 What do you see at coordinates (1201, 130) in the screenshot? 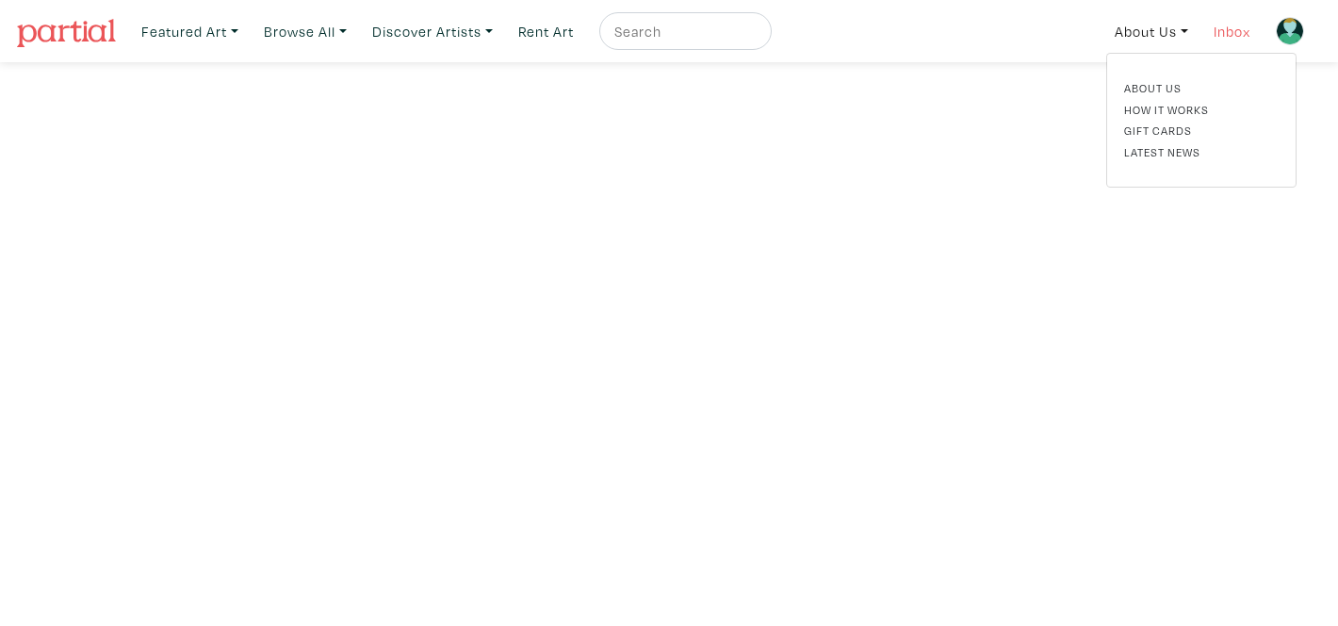
I see `a: Gift Cards` at bounding box center [1201, 130].